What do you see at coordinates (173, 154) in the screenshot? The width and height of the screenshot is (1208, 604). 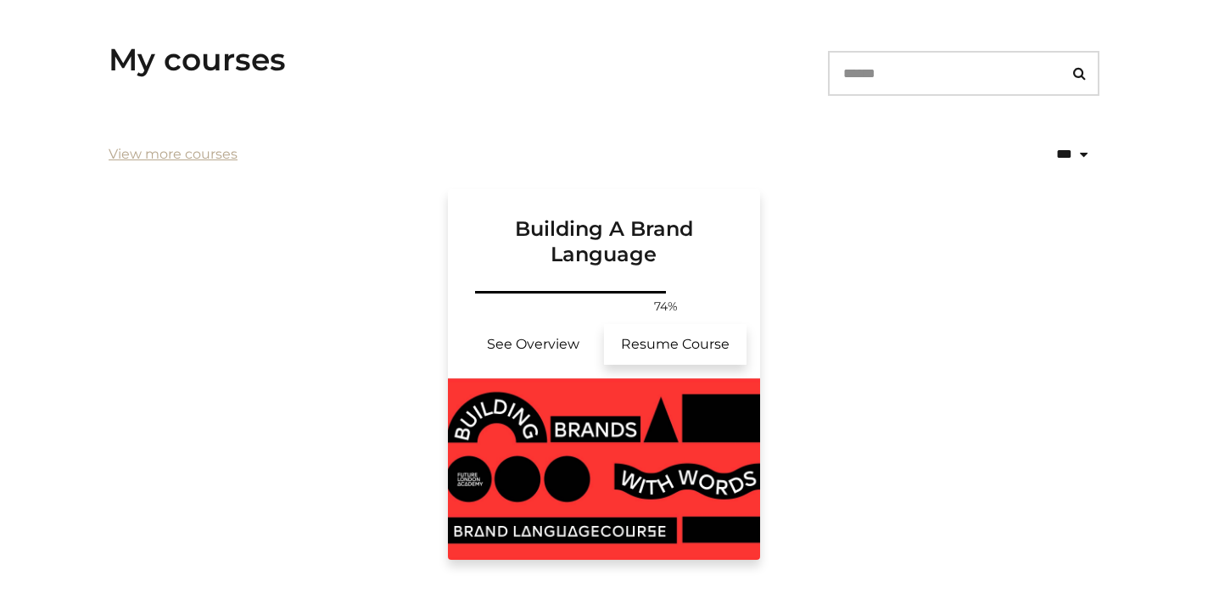 I see `a: View more courses` at bounding box center [173, 154].